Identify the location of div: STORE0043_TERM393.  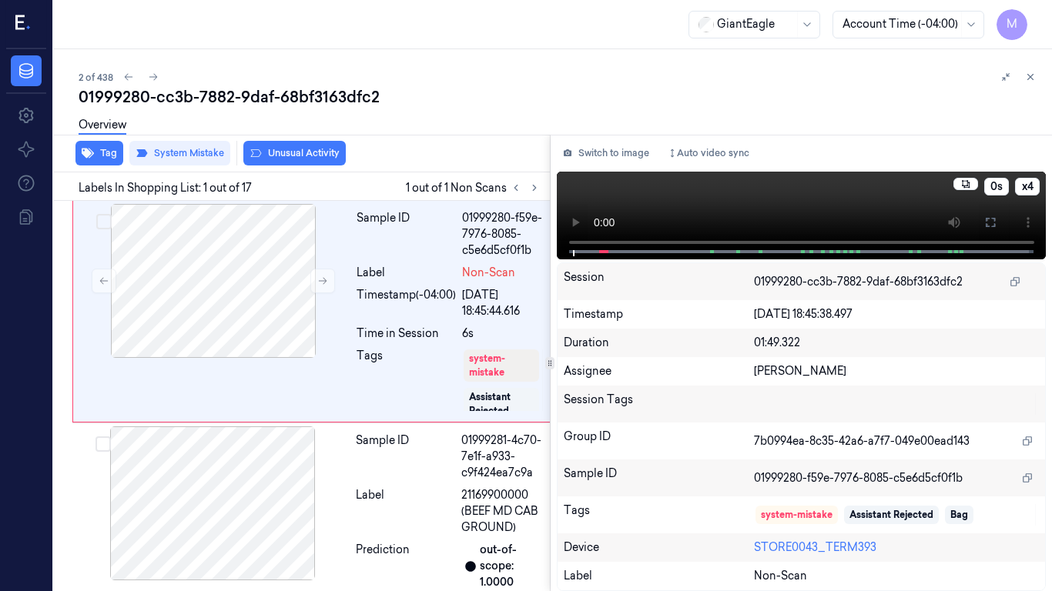
(896, 548).